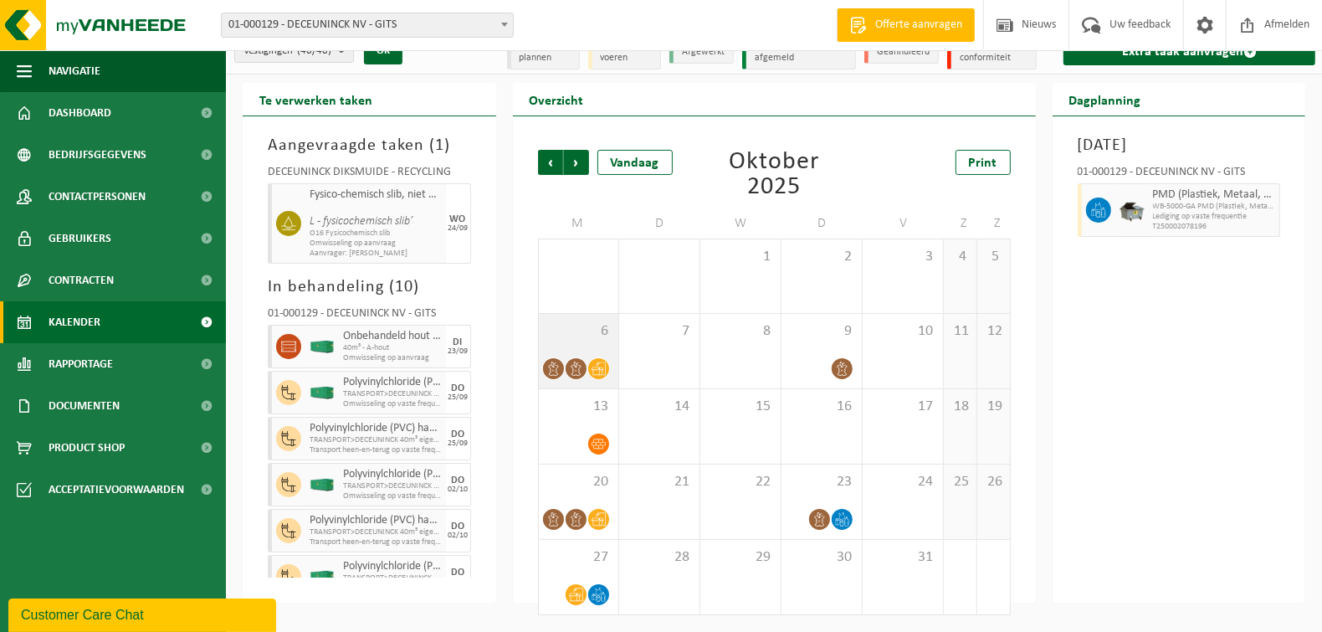  I want to click on span: 8, so click(740, 331).